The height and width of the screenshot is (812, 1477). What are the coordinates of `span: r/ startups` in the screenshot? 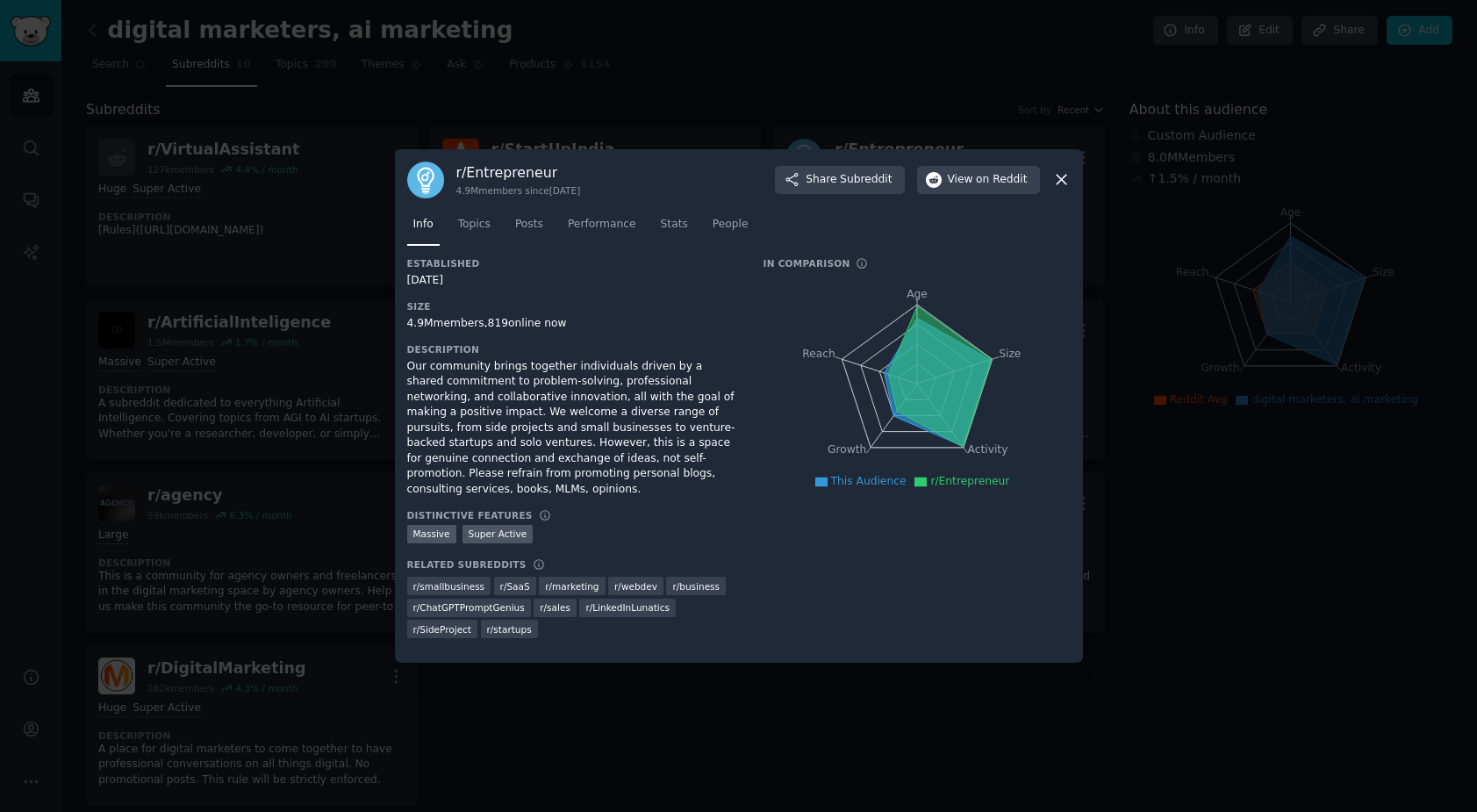 It's located at (510, 629).